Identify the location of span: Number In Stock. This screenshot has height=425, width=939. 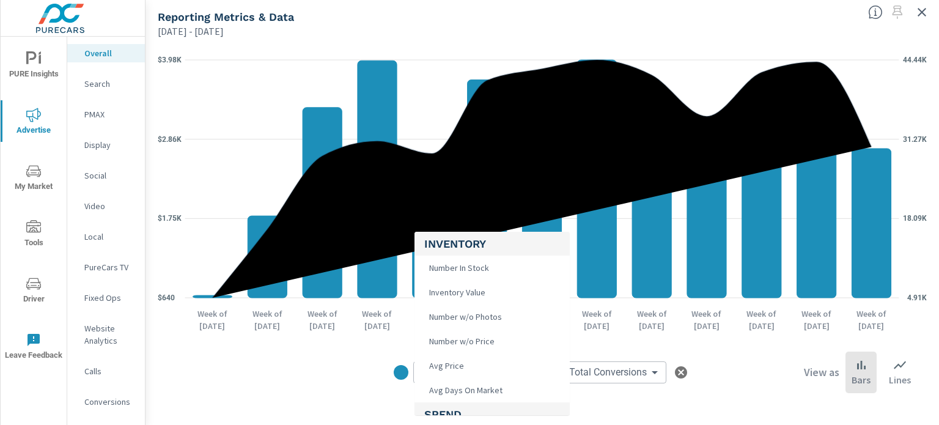
(458, 268).